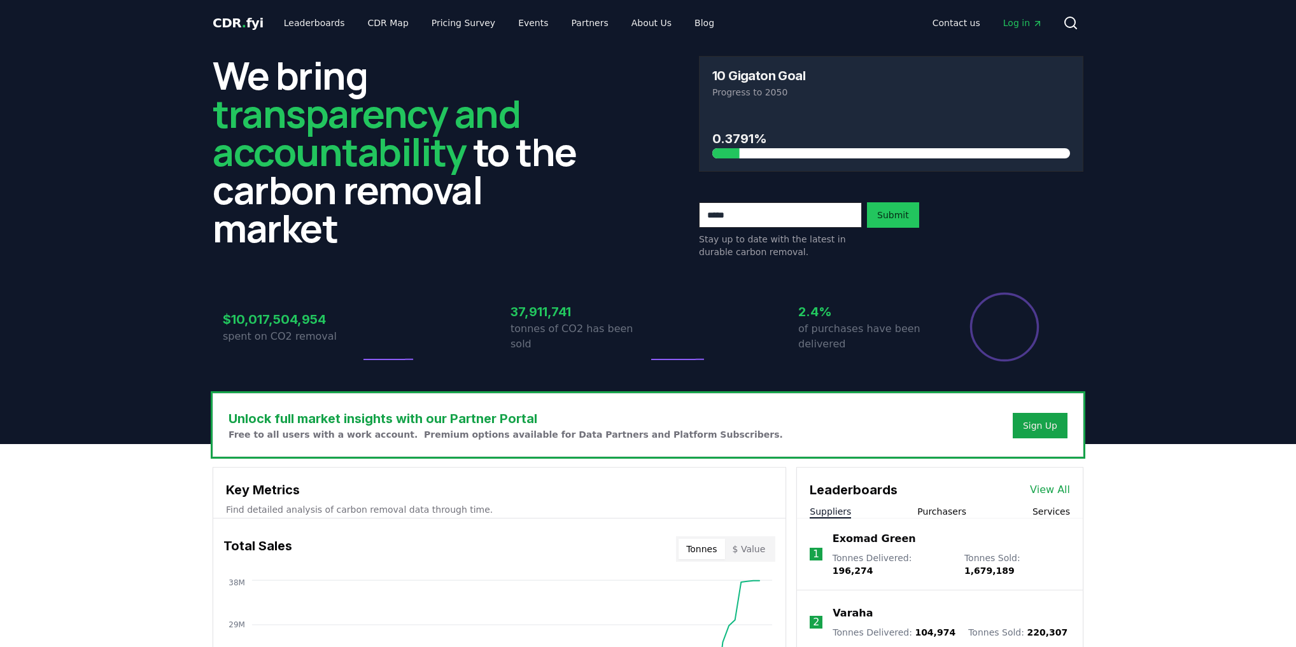 This screenshot has height=647, width=1296. Describe the element at coordinates (780, 246) in the screenshot. I see `p: Stay up to date with the latest in durable carbon removal.` at that location.